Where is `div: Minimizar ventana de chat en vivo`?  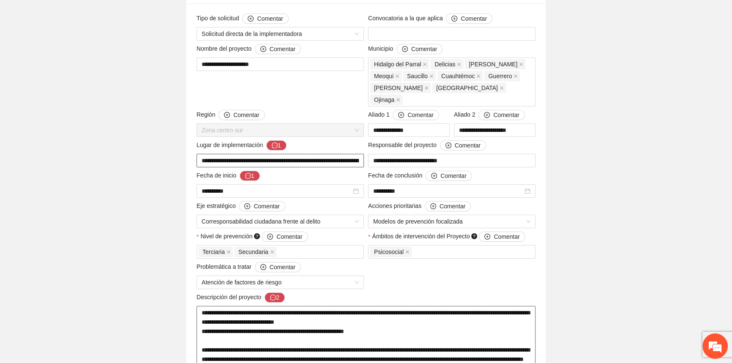
div: Minimizar ventana de chat en vivo is located at coordinates (149, 14).